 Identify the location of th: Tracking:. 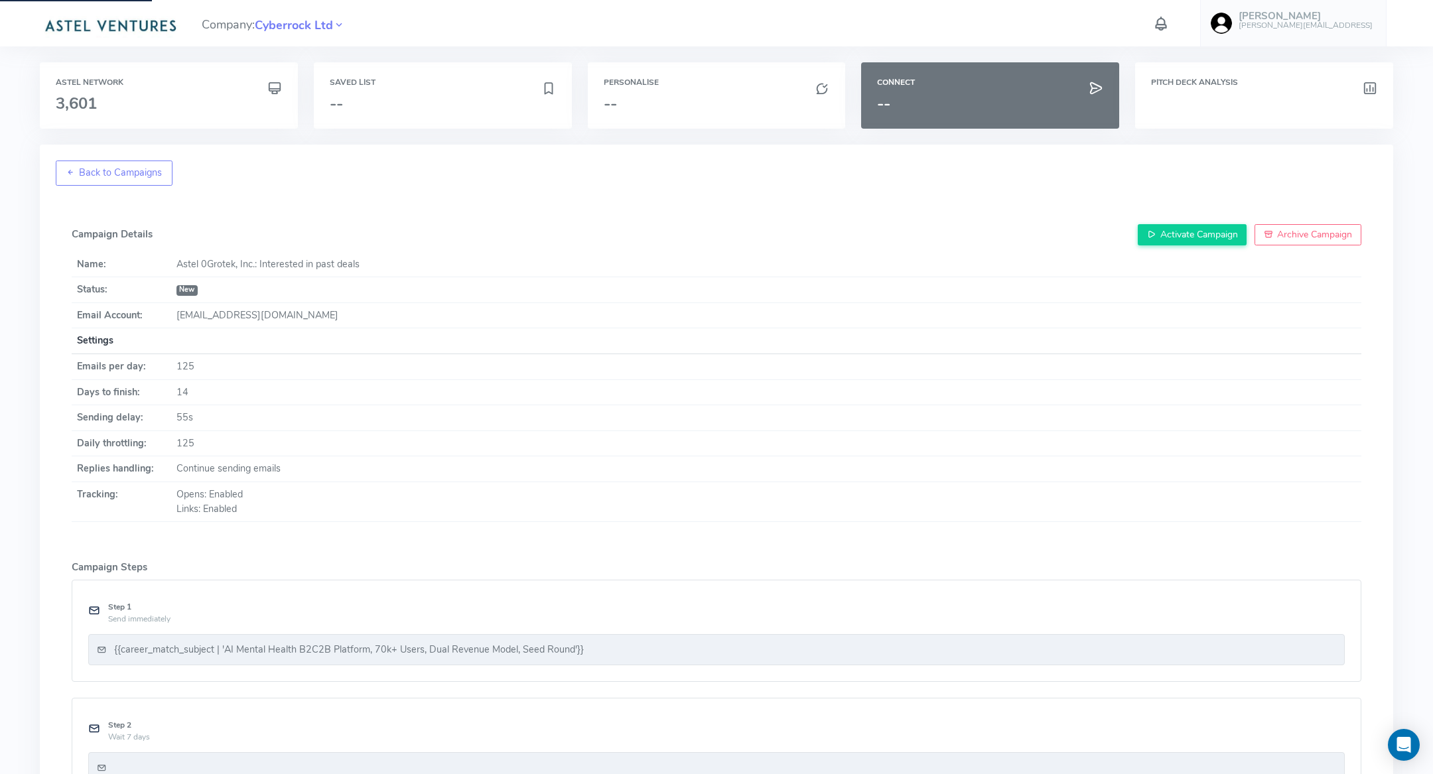
(121, 501).